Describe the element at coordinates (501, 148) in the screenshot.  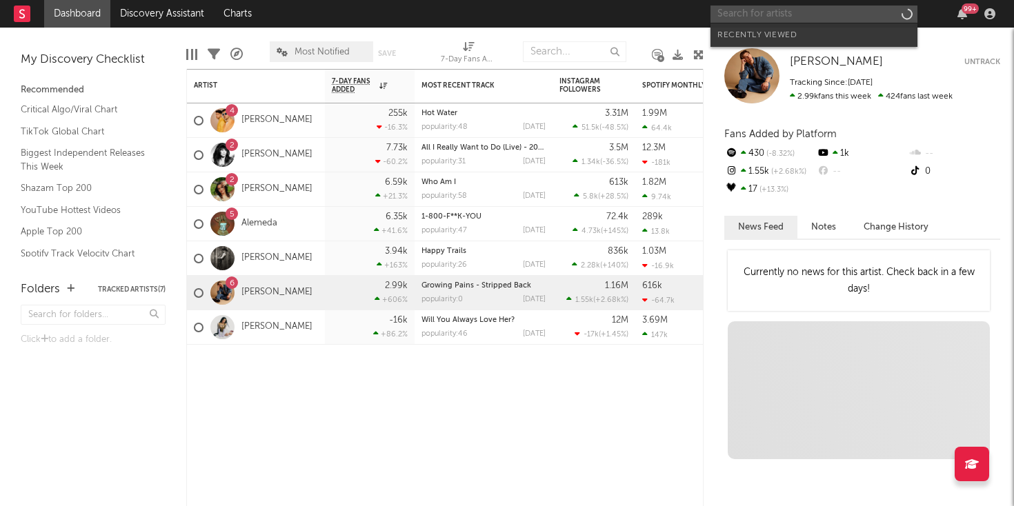
I see `a: All I Really Want to Do (Live) - 2025 Remaster` at that location.